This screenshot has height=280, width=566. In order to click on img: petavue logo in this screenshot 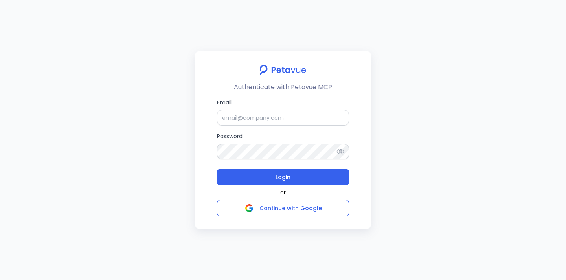, I will do `click(282, 70)`.